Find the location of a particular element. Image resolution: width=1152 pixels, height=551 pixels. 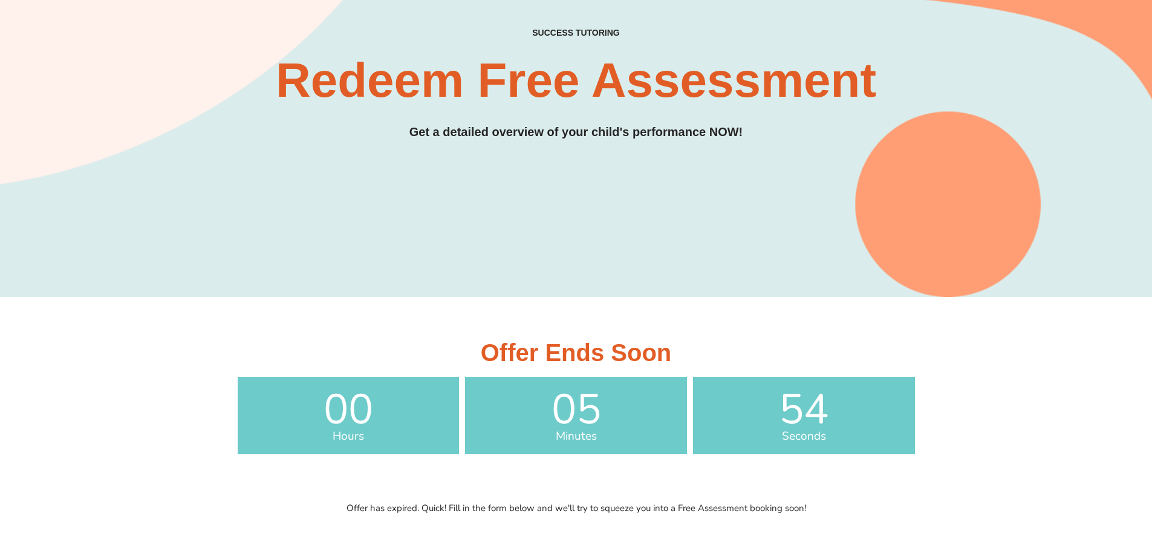

p: Offer has expired. Quick! Fill in the form below and we'll try to squeeze you into a Free Assessm... is located at coordinates (576, 508).